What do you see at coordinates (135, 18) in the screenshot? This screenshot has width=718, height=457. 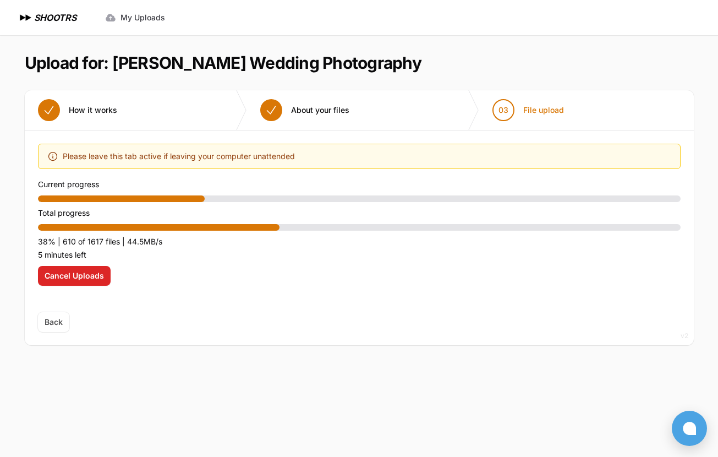 I see `a: My Uploads` at bounding box center [135, 18].